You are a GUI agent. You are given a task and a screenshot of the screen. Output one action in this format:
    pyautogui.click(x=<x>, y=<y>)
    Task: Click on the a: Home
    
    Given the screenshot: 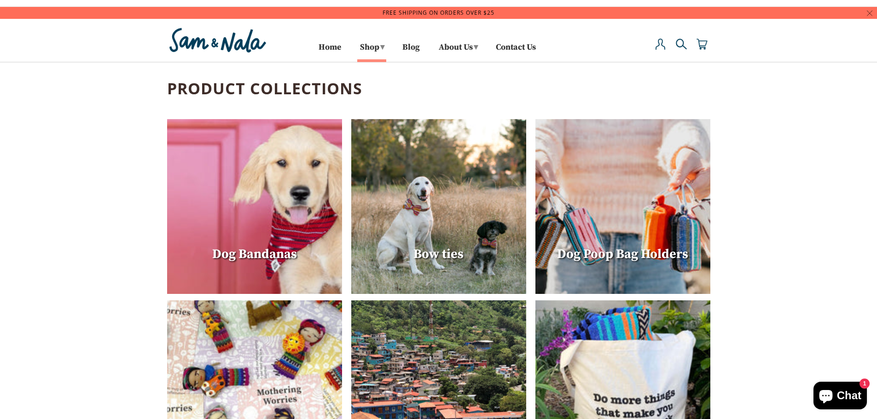 What is the action you would take?
    pyautogui.click(x=329, y=52)
    